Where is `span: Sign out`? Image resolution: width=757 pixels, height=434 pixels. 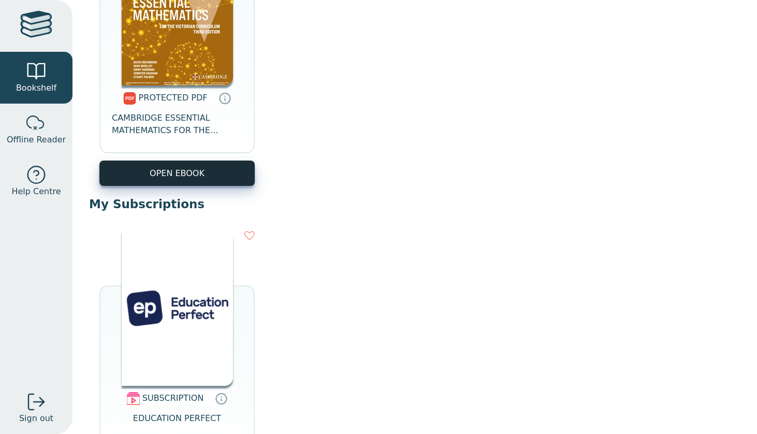 span: Sign out is located at coordinates (36, 418).